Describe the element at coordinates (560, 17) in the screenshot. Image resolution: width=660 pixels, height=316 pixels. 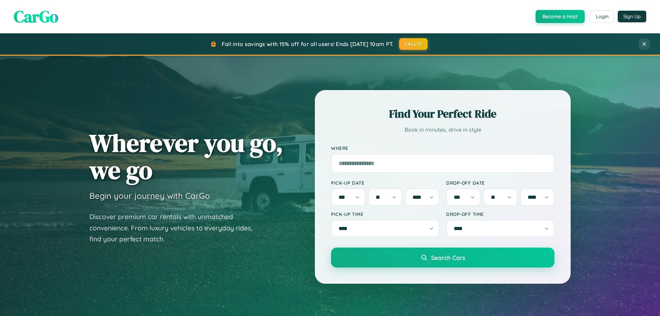
I see `button: Become a Host` at that location.